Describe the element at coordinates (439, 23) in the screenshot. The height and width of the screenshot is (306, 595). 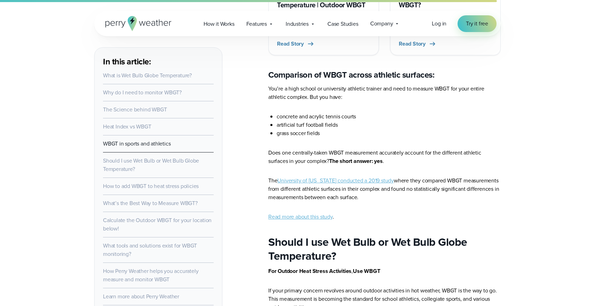
I see `span: Log in` at that location.